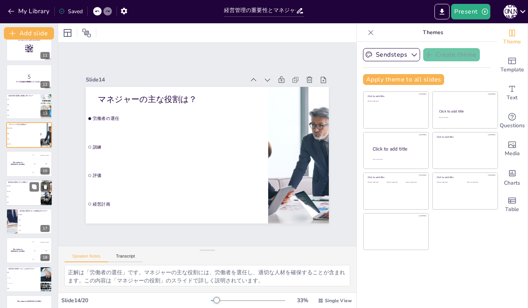  What do you see at coordinates (512, 93) in the screenshot?
I see `div: Add text boxes` at bounding box center [512, 93].